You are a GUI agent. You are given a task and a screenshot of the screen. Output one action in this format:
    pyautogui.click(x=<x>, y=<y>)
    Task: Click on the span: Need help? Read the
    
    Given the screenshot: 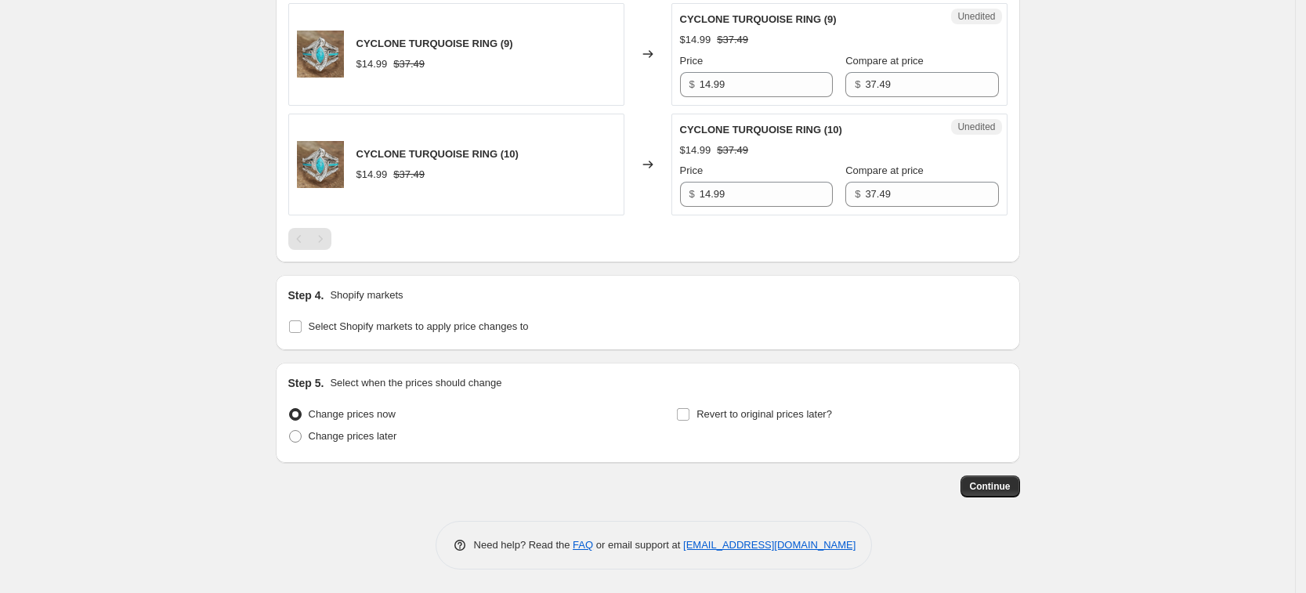 What is the action you would take?
    pyautogui.click(x=523, y=544)
    